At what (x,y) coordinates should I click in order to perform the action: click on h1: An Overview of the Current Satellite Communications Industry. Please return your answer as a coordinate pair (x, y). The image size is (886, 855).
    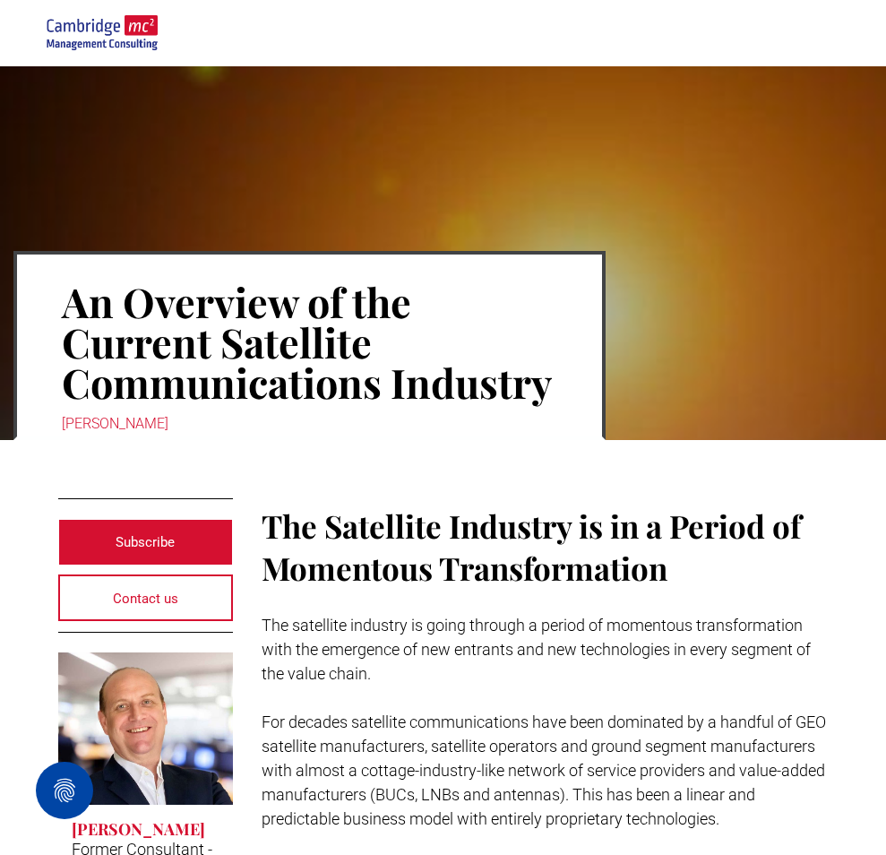
    Looking at the image, I should click on (310, 341).